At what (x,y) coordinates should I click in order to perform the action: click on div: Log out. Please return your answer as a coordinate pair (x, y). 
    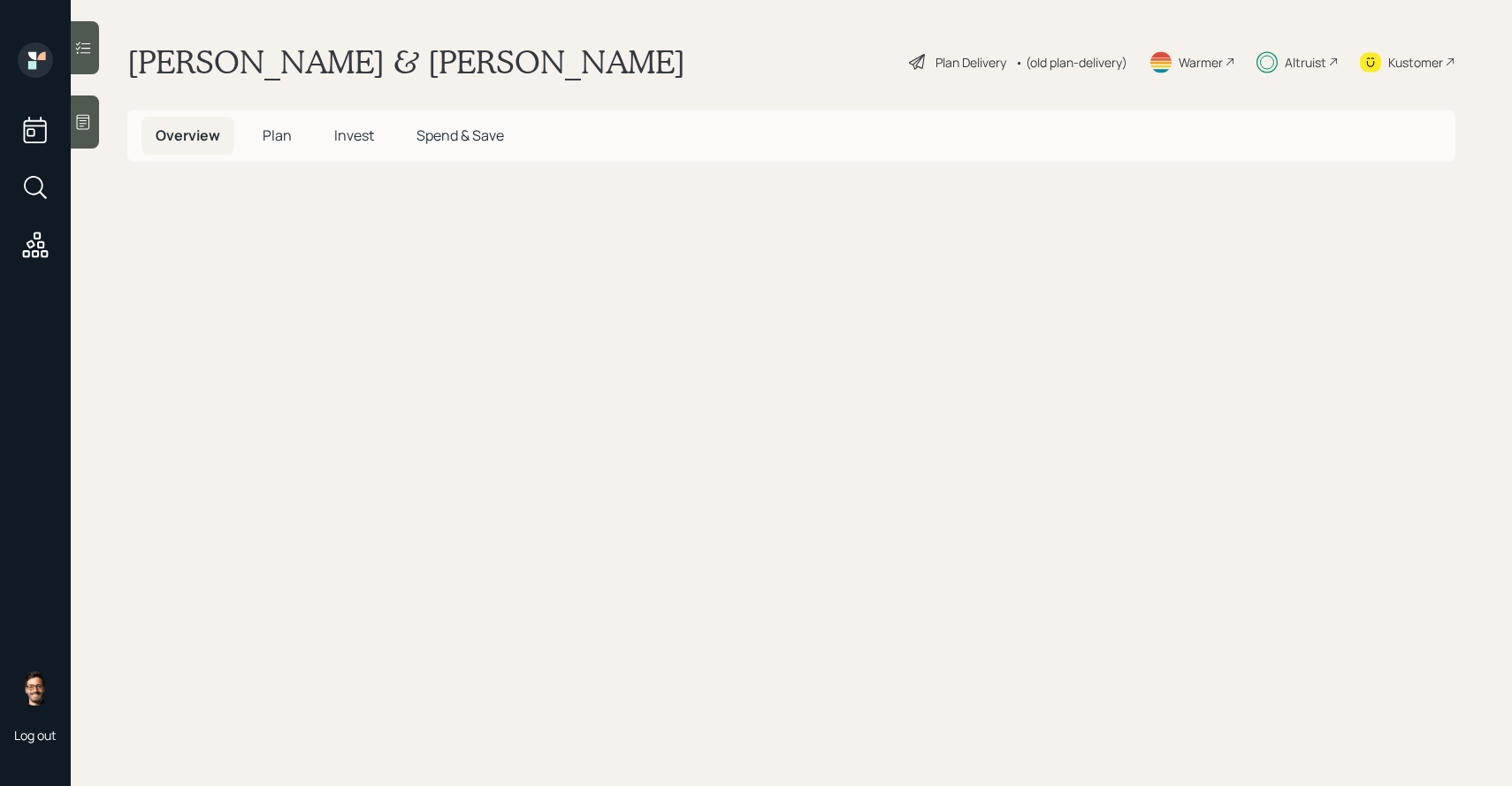
    Looking at the image, I should click on (36, 734).